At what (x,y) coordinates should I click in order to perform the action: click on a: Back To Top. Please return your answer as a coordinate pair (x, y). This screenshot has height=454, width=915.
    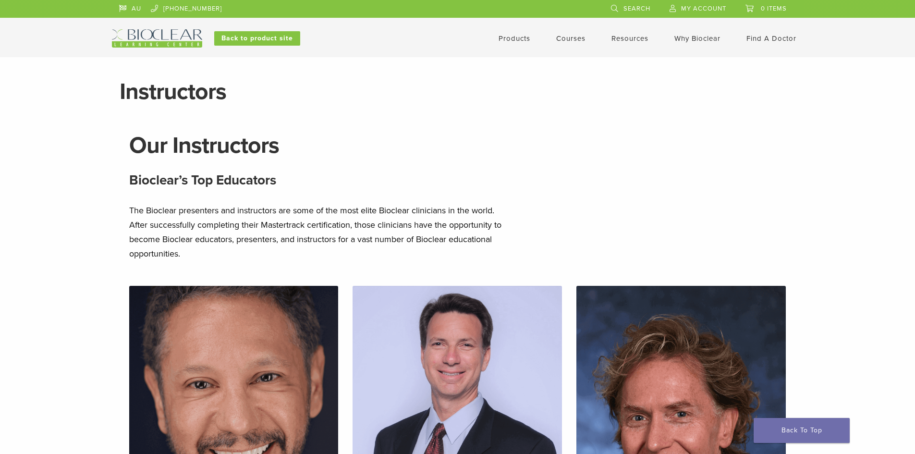
    Looking at the image, I should click on (801, 430).